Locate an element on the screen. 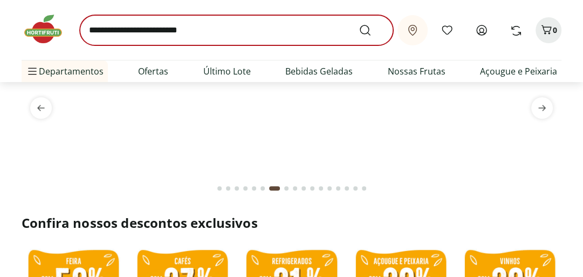 Image resolution: width=583 pixels, height=277 pixels. button: Go to page 11 from fs-carousel is located at coordinates (312, 188).